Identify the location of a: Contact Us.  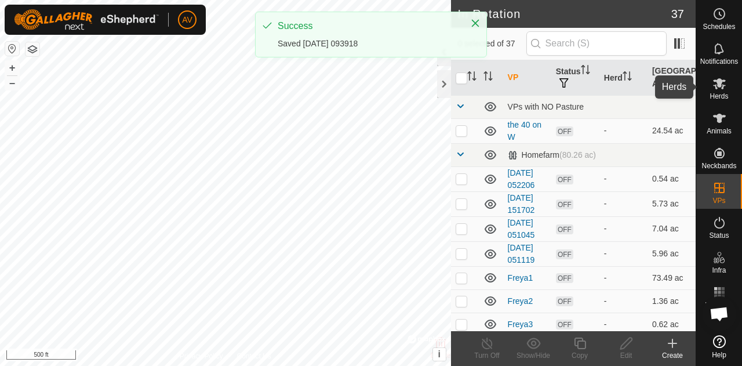
(253, 356).